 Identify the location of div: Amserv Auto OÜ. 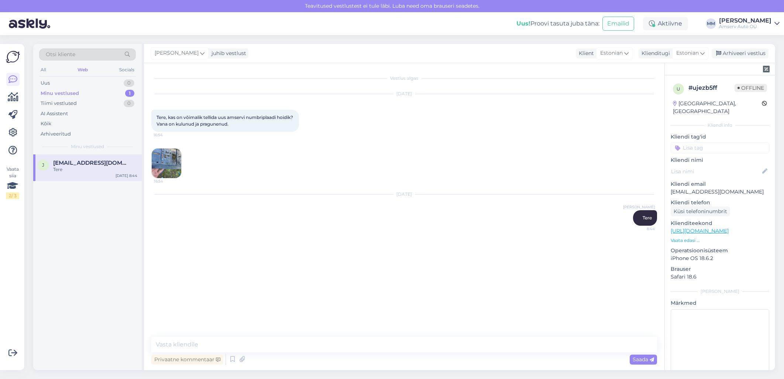
(745, 27).